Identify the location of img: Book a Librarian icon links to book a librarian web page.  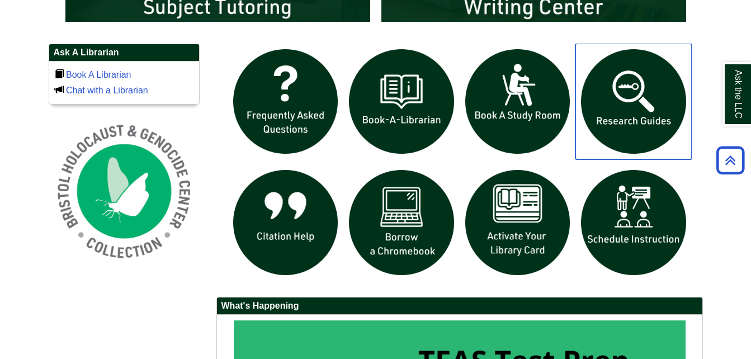
(401, 102).